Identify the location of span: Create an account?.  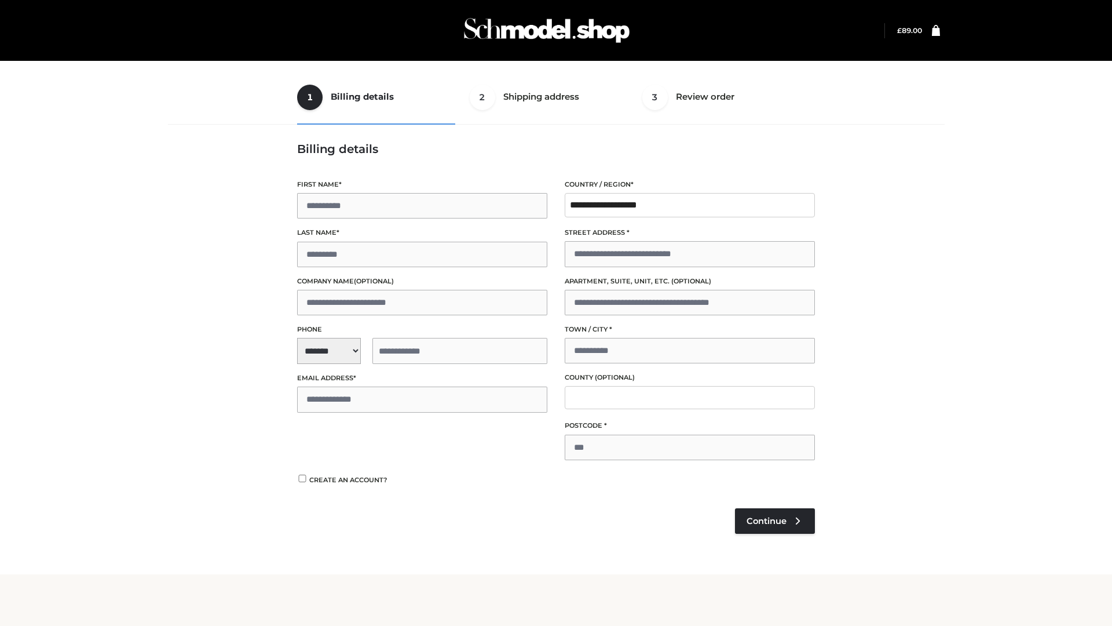
(348, 480).